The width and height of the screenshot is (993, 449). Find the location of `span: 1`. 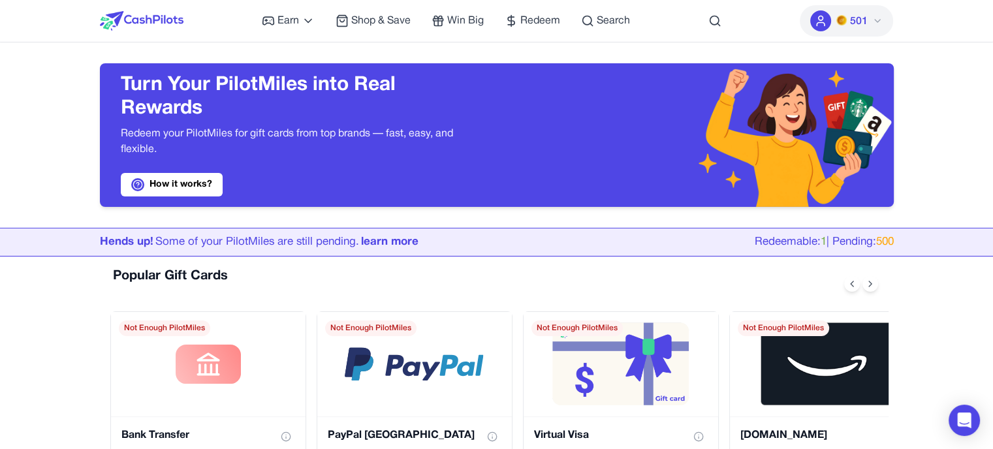

span: 1 is located at coordinates (823, 242).